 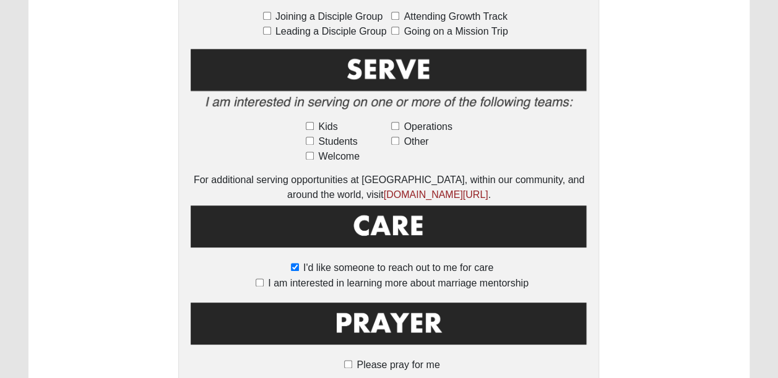 I want to click on input: Students, so click(x=309, y=141).